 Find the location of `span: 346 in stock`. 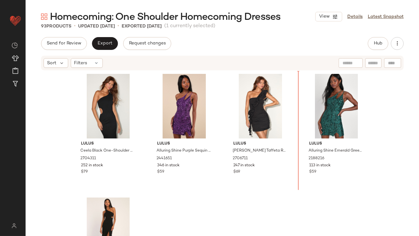

span: 346 in stock is located at coordinates (169, 166).